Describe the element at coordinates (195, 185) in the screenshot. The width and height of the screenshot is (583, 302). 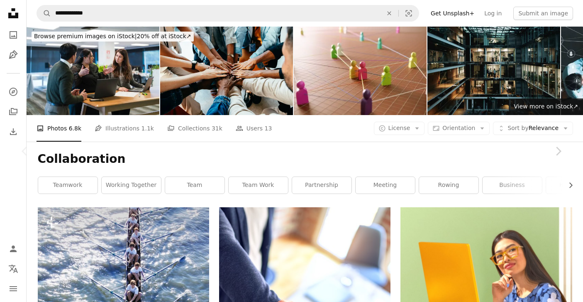
I see `a: team` at that location.